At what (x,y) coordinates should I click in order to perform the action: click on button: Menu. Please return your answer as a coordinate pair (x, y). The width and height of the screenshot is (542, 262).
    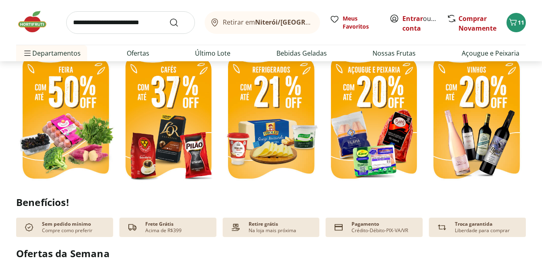
    Looking at the image, I should click on (27, 53).